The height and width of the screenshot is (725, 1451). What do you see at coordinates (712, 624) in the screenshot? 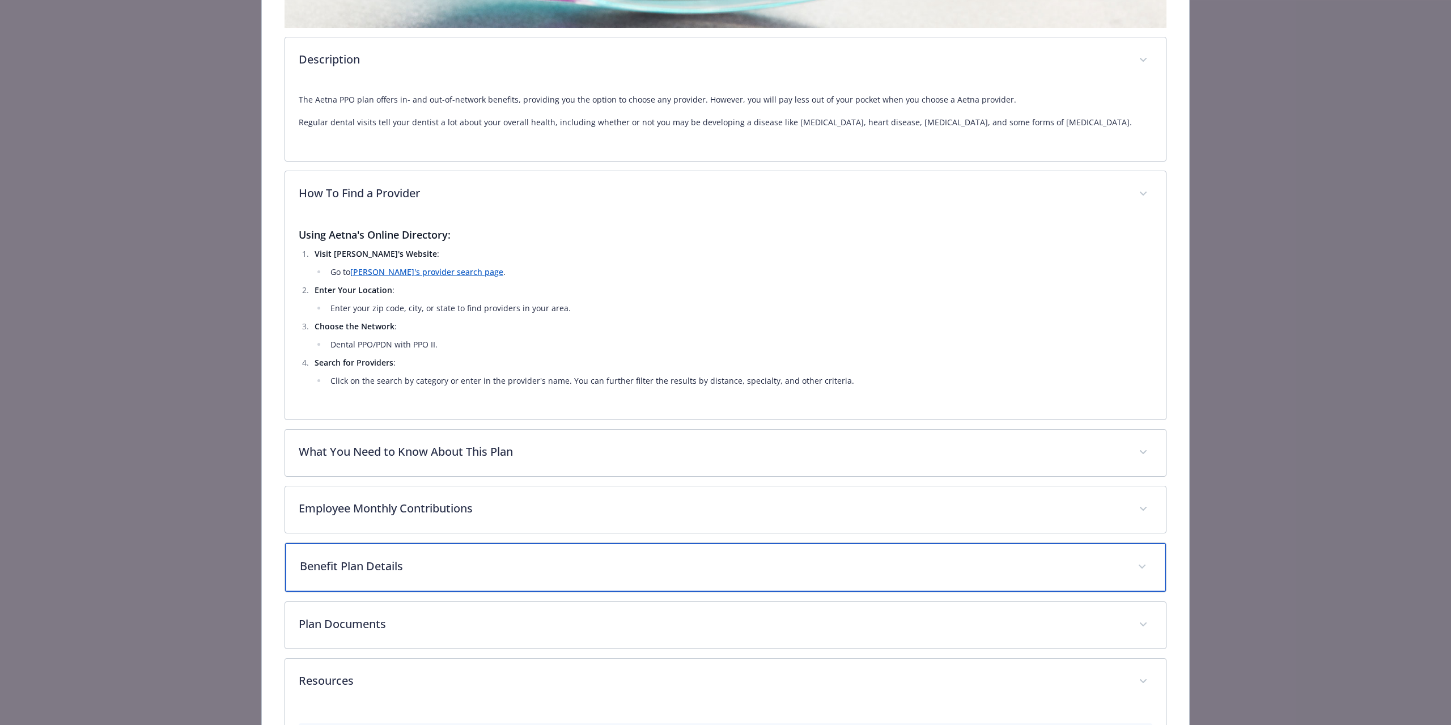
I see `p: Plan Documents` at bounding box center [712, 624].